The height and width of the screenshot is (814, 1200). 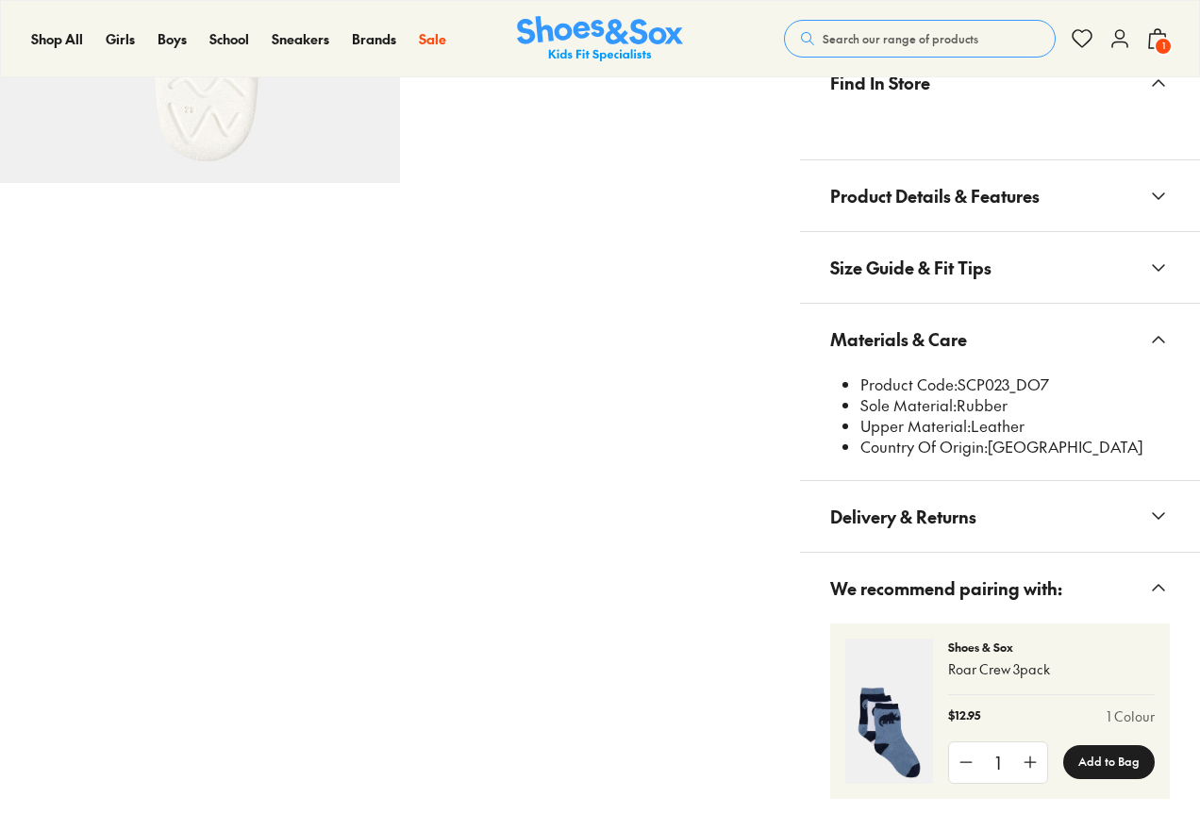 What do you see at coordinates (900, 39) in the screenshot?
I see `span: Search our range of products` at bounding box center [900, 39].